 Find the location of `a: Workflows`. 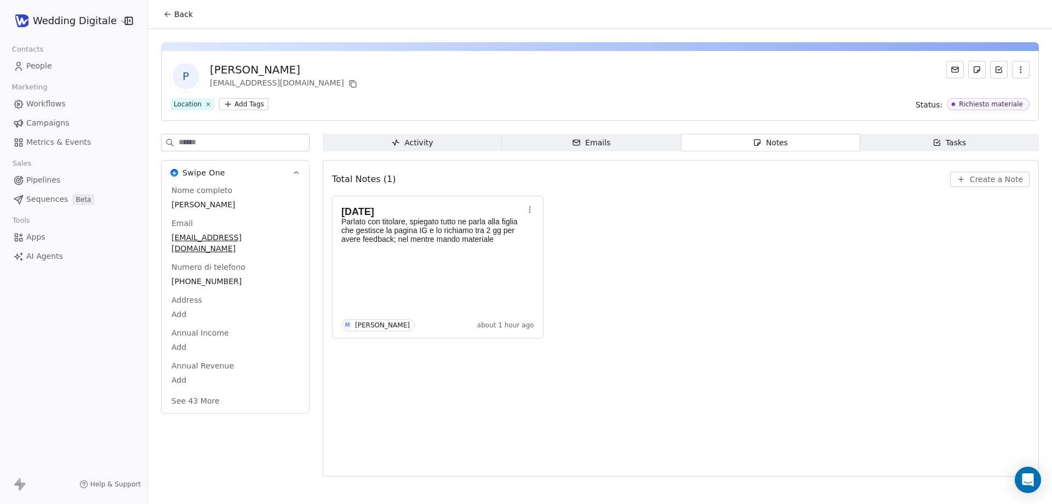

a: Workflows is located at coordinates (73, 104).